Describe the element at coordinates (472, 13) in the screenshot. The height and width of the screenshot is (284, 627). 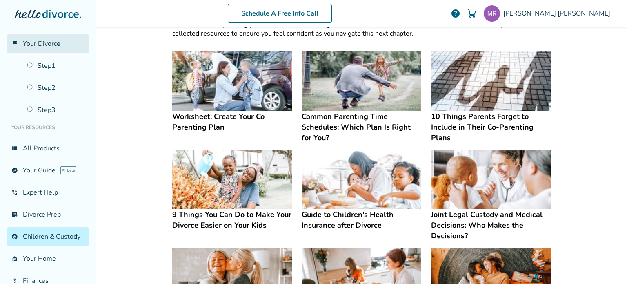
I see `img: Cart` at that location.